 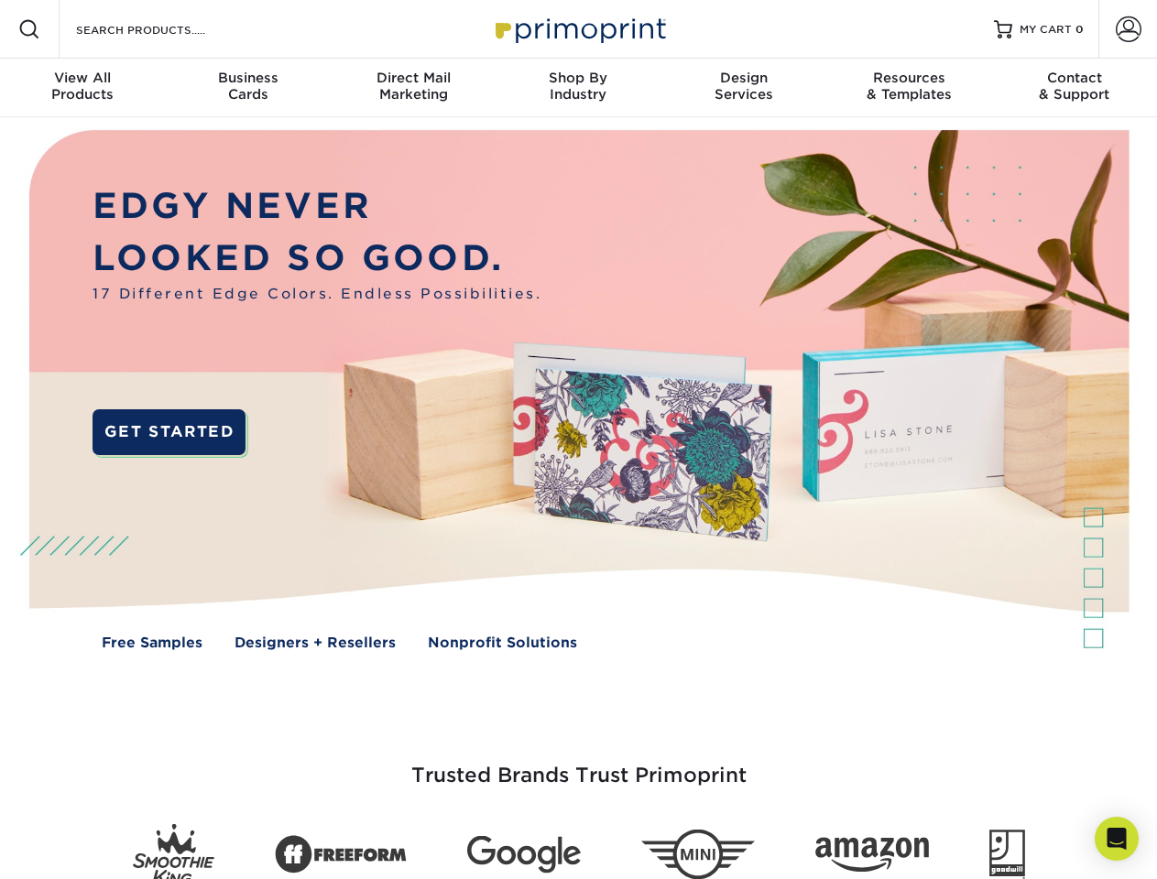 I want to click on div: Industry, so click(x=578, y=86).